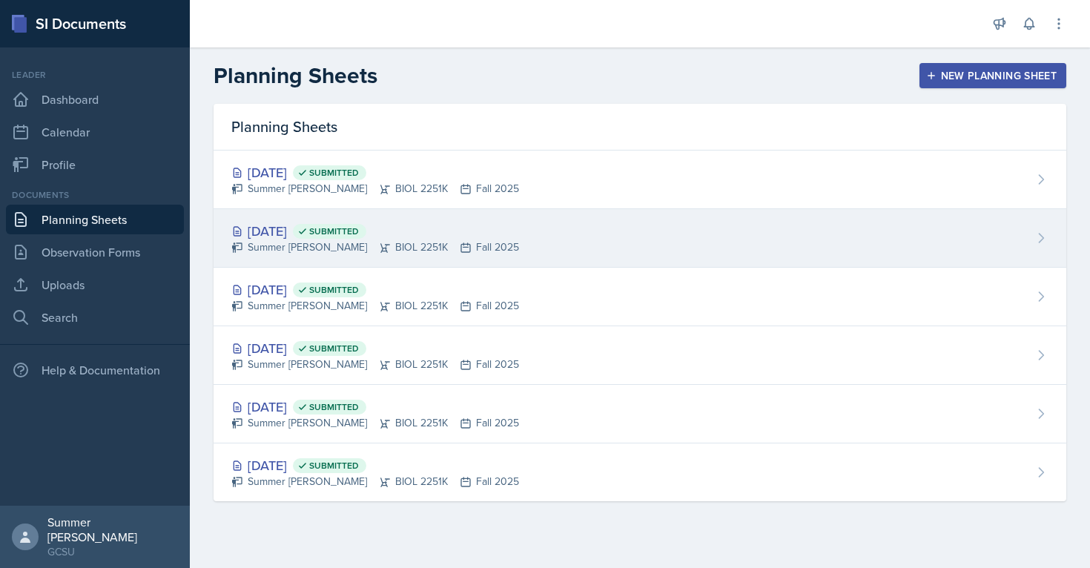 This screenshot has height=568, width=1090. I want to click on div: Planning Sheets, so click(640, 127).